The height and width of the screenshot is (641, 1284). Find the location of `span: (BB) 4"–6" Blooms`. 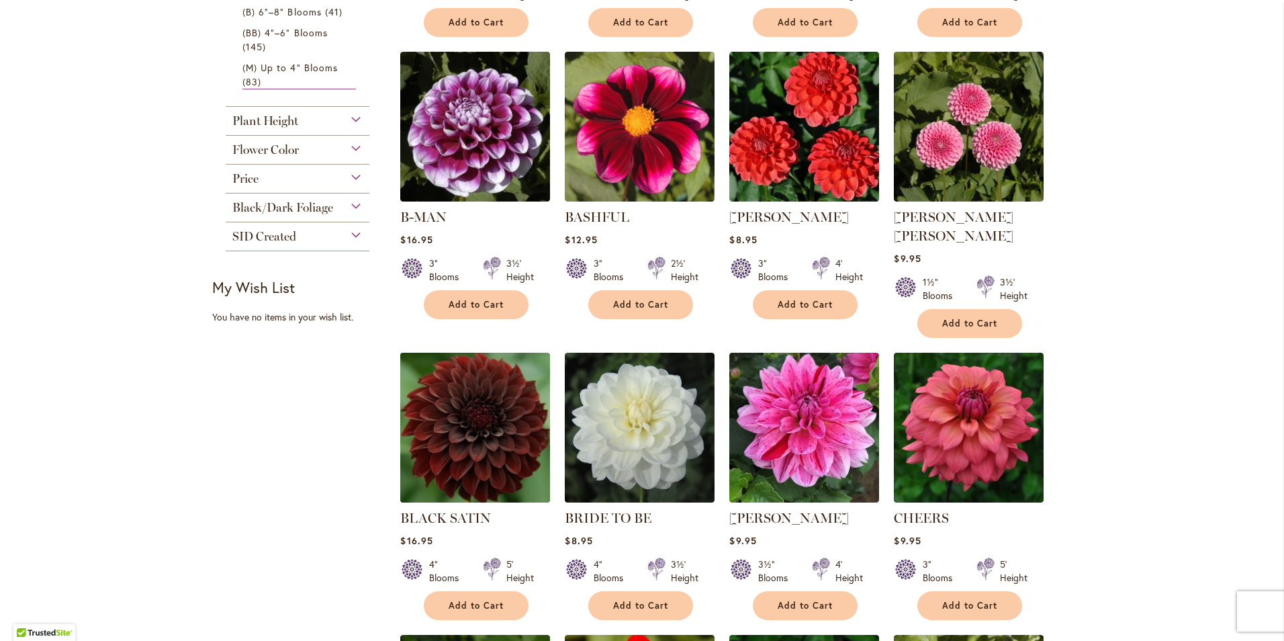

span: (BB) 4"–6" Blooms is located at coordinates (285, 32).